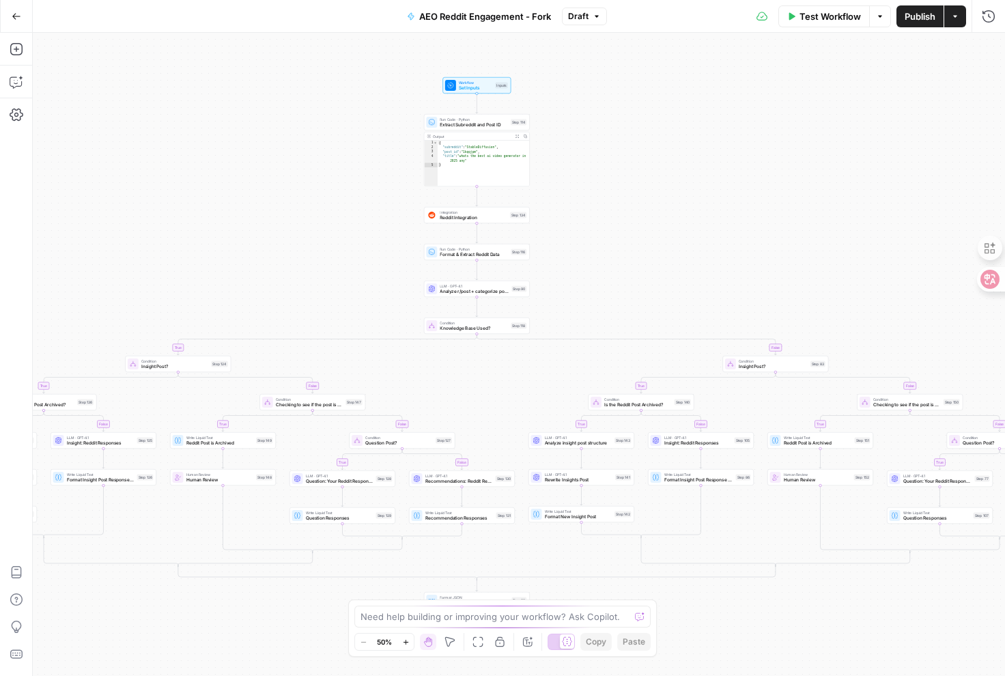 The image size is (1005, 676). What do you see at coordinates (384, 642) in the screenshot?
I see `span: 50%` at bounding box center [384, 642].